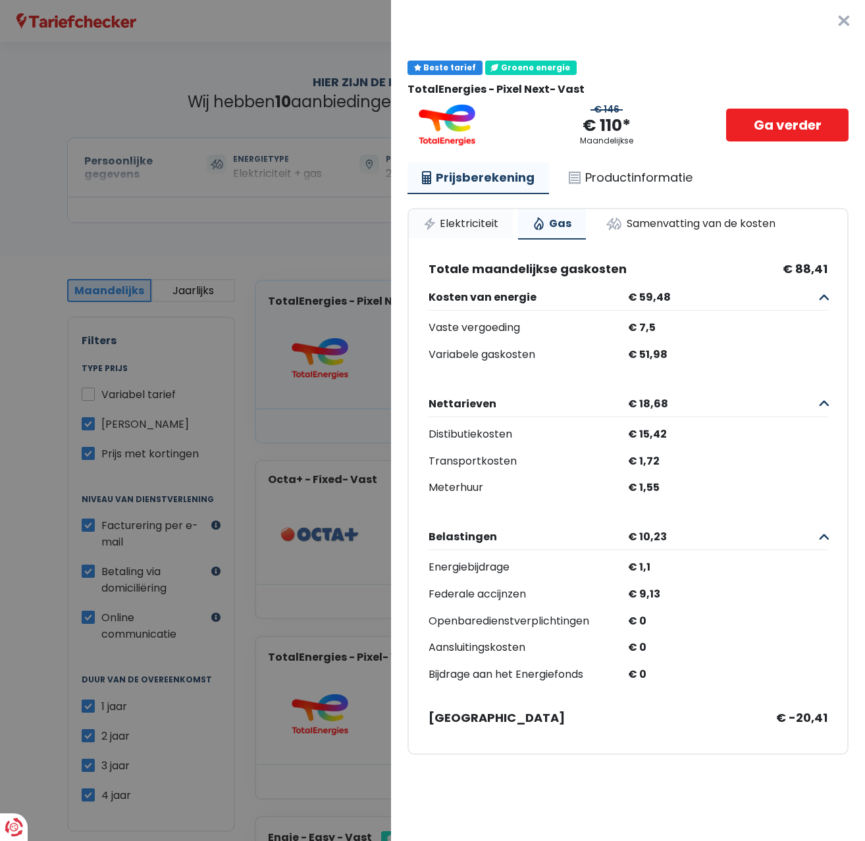 This screenshot has height=841, width=865. What do you see at coordinates (528, 328) in the screenshot?
I see `div: Vaste vergoeding` at bounding box center [528, 328].